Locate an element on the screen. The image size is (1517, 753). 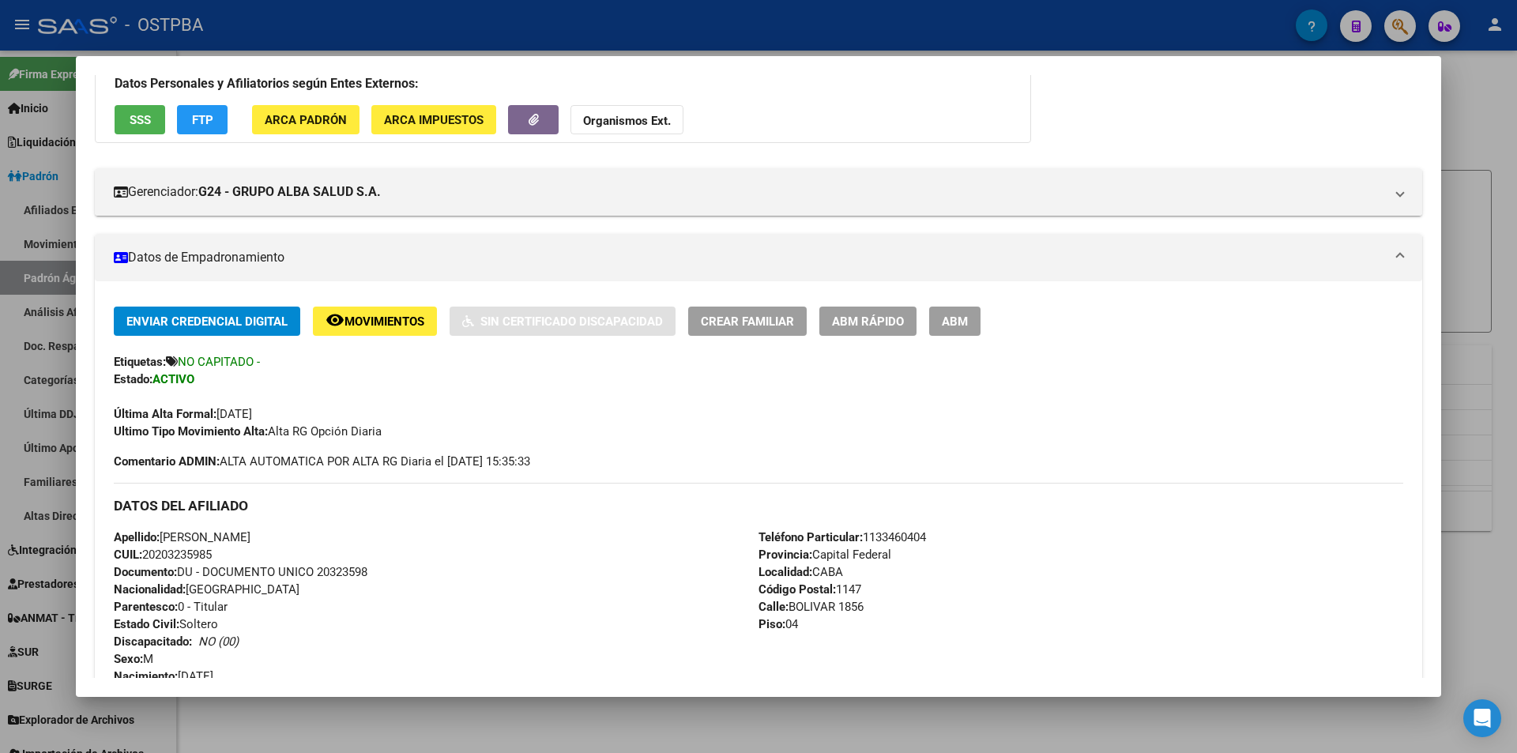
strong: Piso: is located at coordinates (772, 624).